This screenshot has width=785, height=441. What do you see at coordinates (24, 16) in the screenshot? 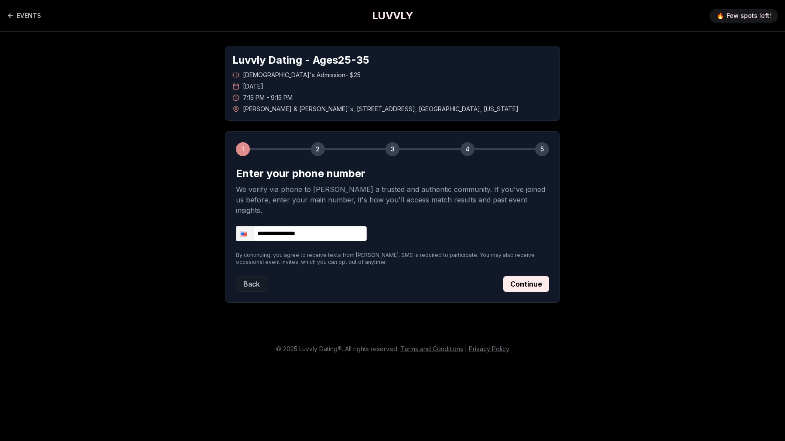
I see `a: Back to events` at bounding box center [24, 16].